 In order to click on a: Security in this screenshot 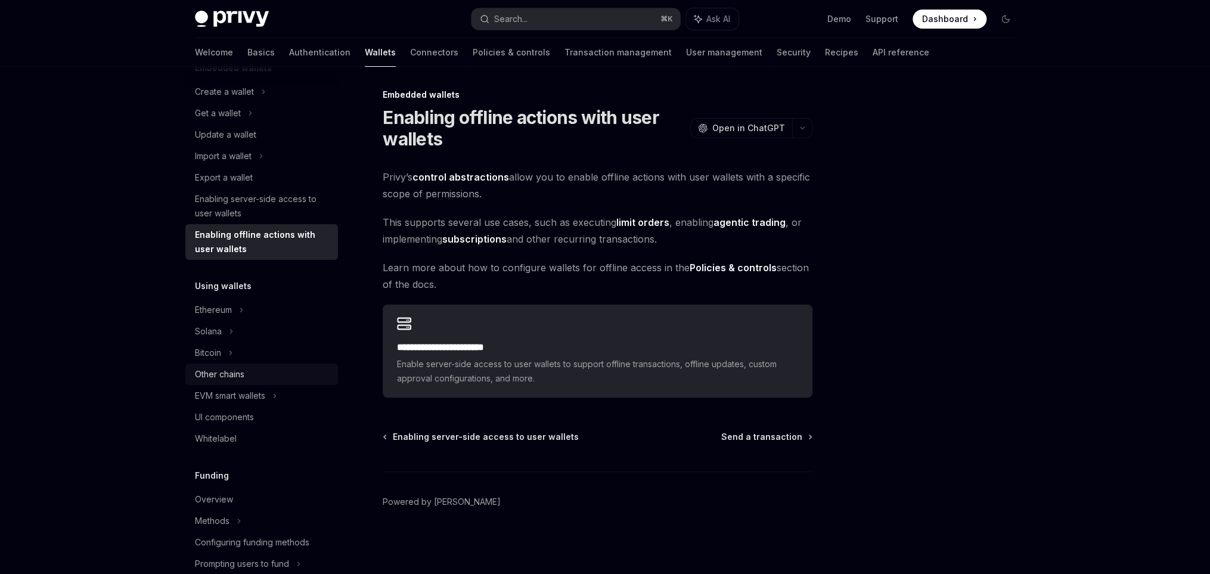, I will do `click(793, 52)`.